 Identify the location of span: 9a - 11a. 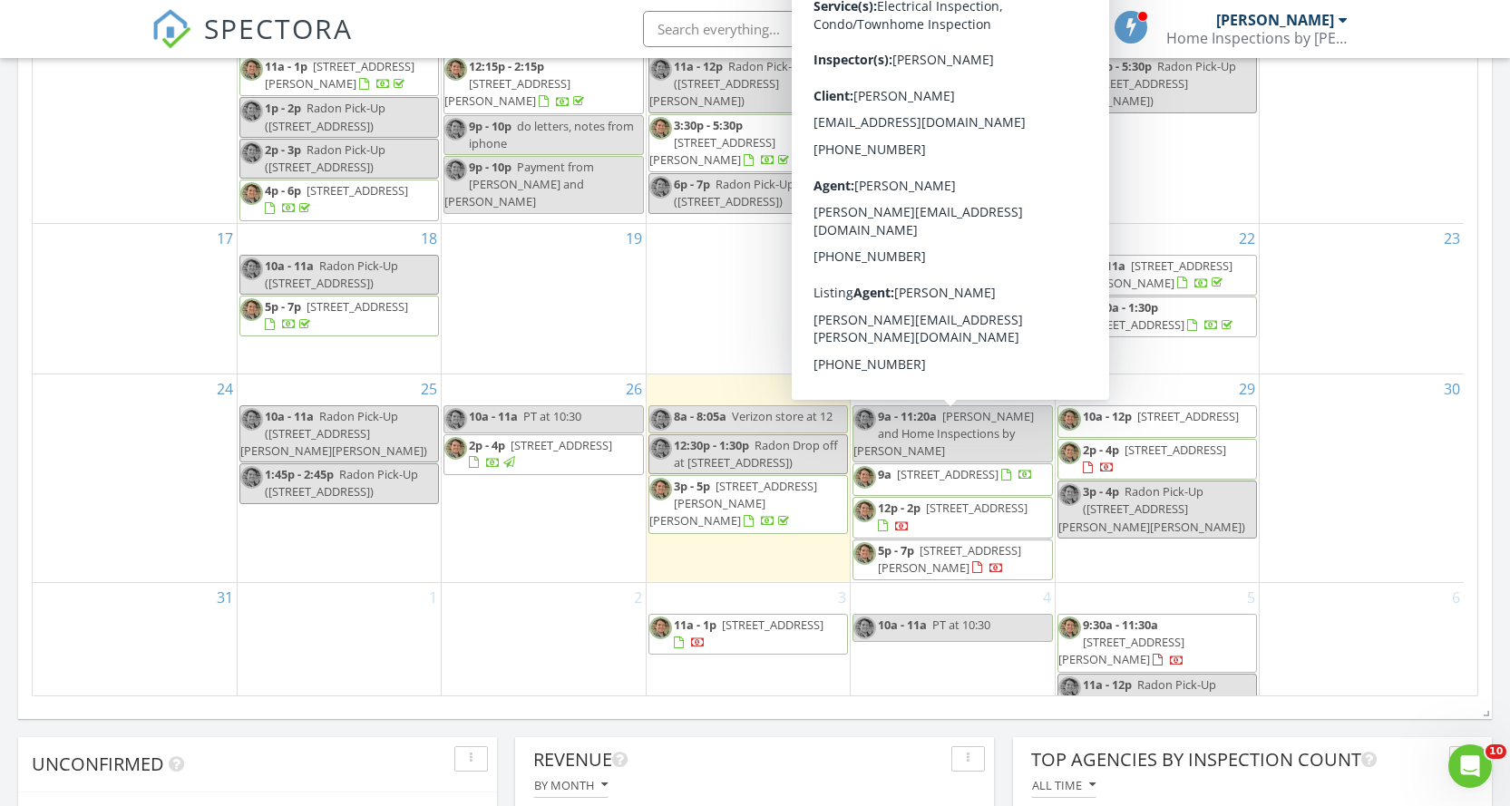
(1103, 266).